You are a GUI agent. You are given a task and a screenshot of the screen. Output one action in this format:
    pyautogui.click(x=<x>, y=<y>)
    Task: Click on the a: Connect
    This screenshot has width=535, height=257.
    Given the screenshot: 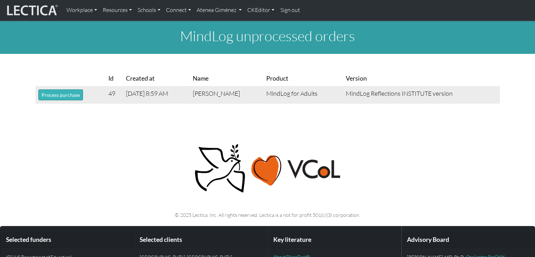 What is the action you would take?
    pyautogui.click(x=178, y=10)
    